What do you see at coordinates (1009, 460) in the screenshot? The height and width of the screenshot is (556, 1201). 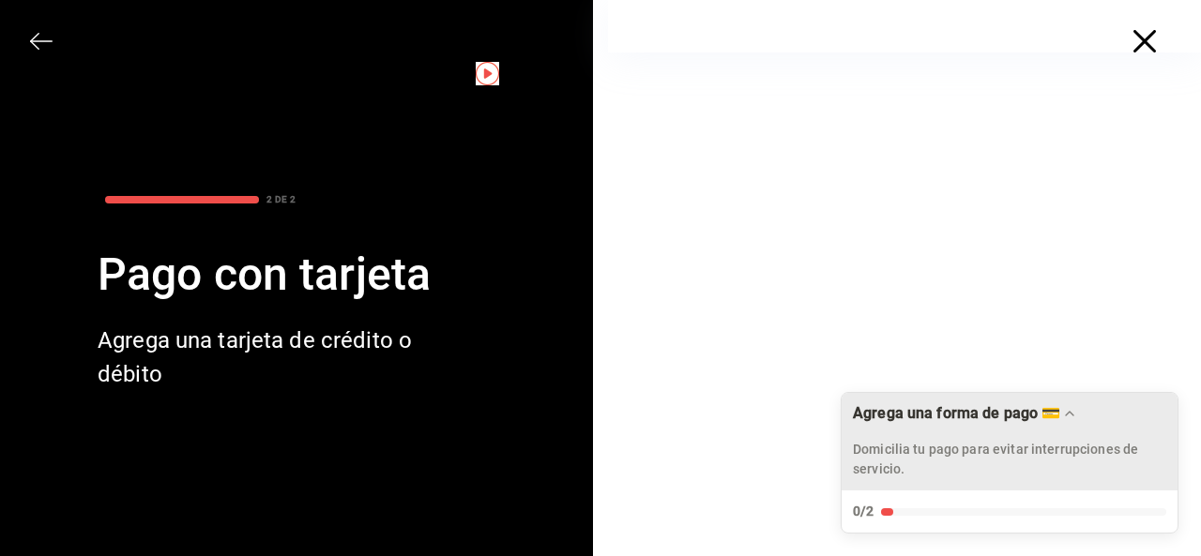 I see `p: Domicilia tu pago para evitar interrupciones de servicio.` at bounding box center [1009, 460].